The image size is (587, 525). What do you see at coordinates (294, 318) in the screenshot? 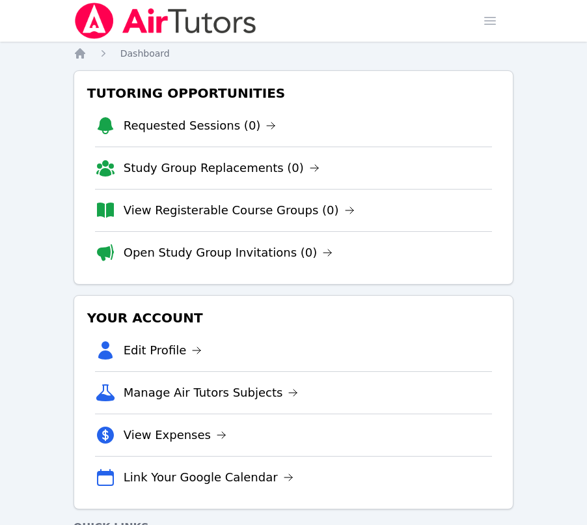
I see `h3: Your Account` at bounding box center [294, 318].